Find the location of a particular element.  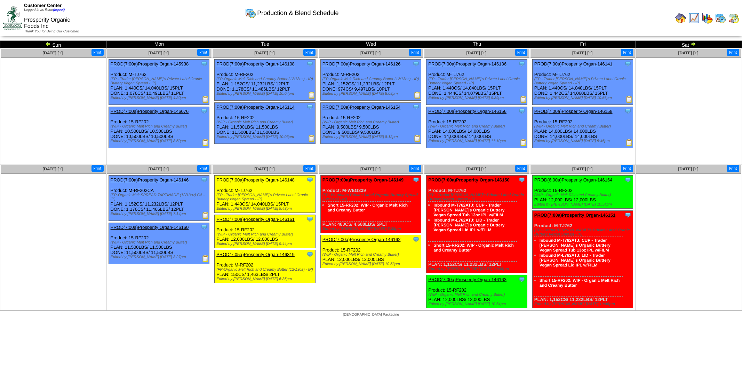

a: PROD(7:00a)Prosperity Organ-146154 is located at coordinates (362, 107).